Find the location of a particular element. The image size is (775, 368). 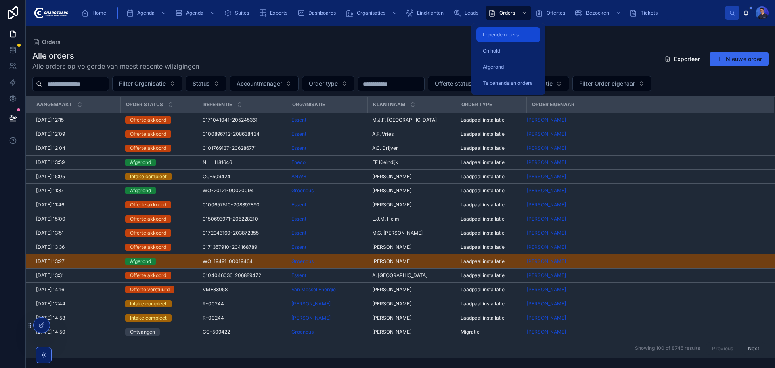

div: Ontvangen is located at coordinates (142, 332).